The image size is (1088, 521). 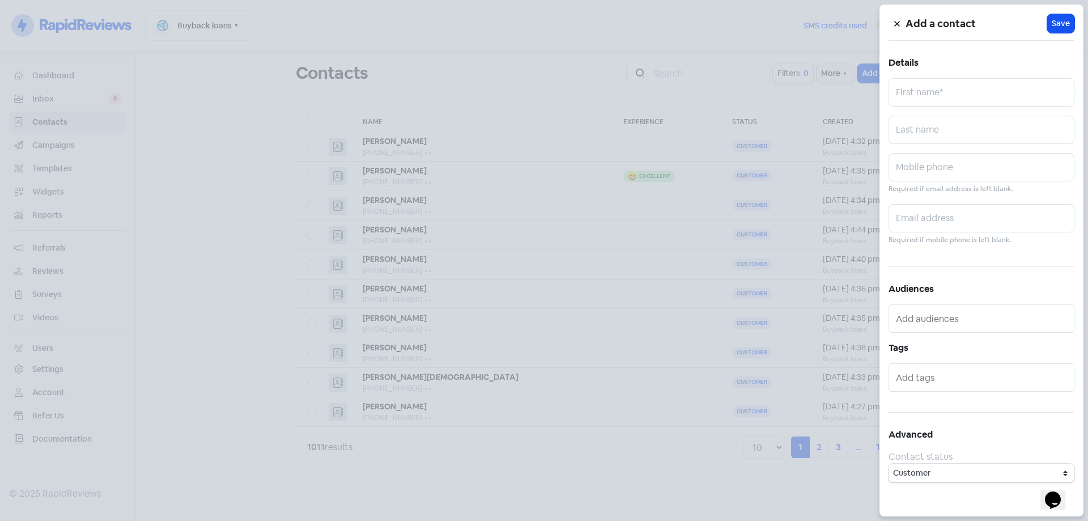 I want to click on h5: Advanced, so click(x=982, y=435).